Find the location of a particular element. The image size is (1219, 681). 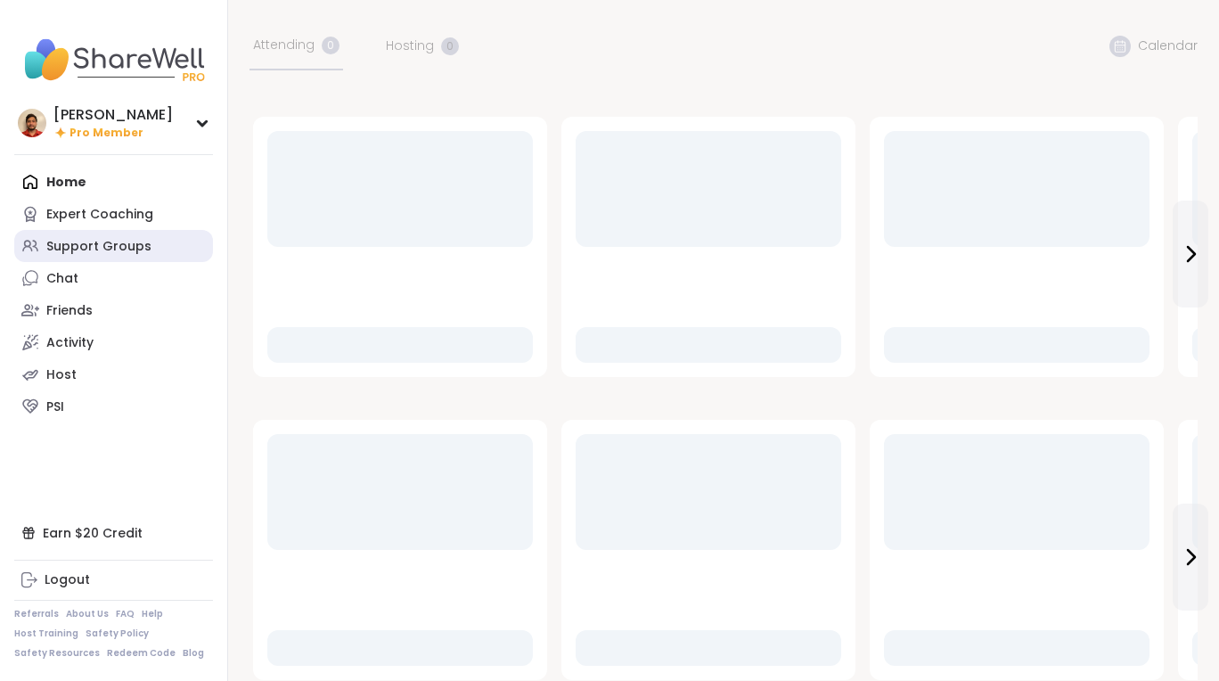

div: Logout is located at coordinates (67, 580).